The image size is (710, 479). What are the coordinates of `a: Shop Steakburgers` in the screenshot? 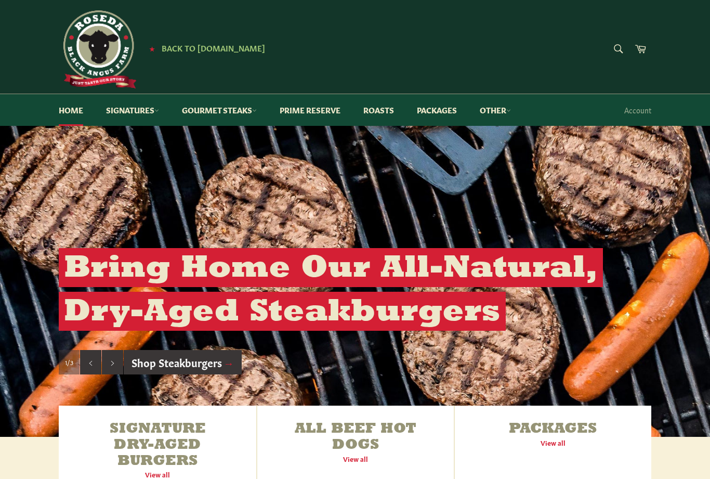 It's located at (182, 362).